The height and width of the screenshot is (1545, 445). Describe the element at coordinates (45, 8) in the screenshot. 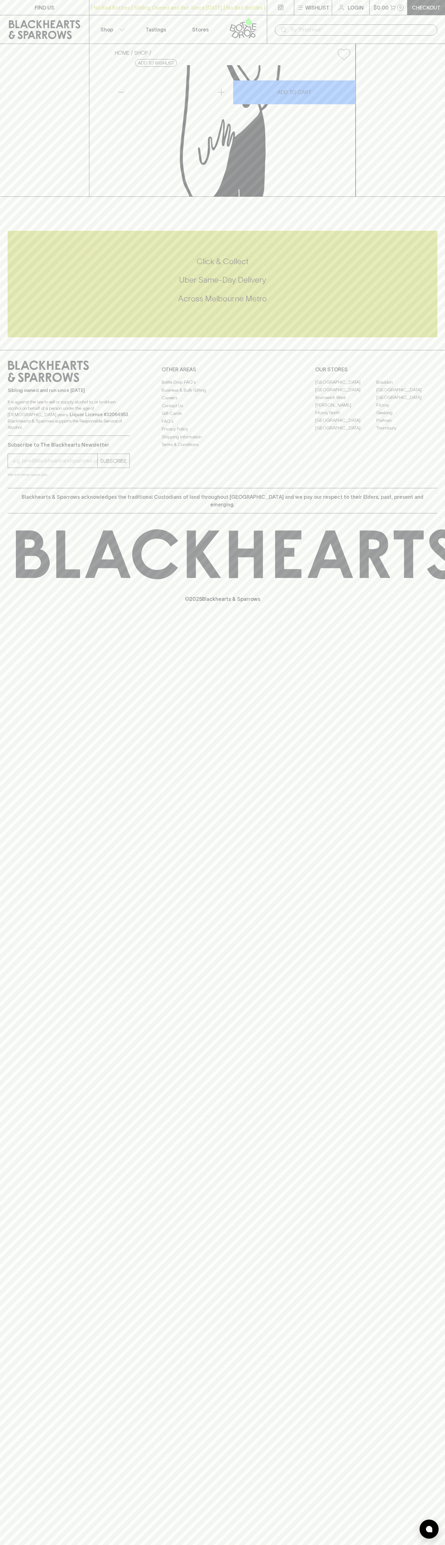

I see `p: FIND US` at that location.